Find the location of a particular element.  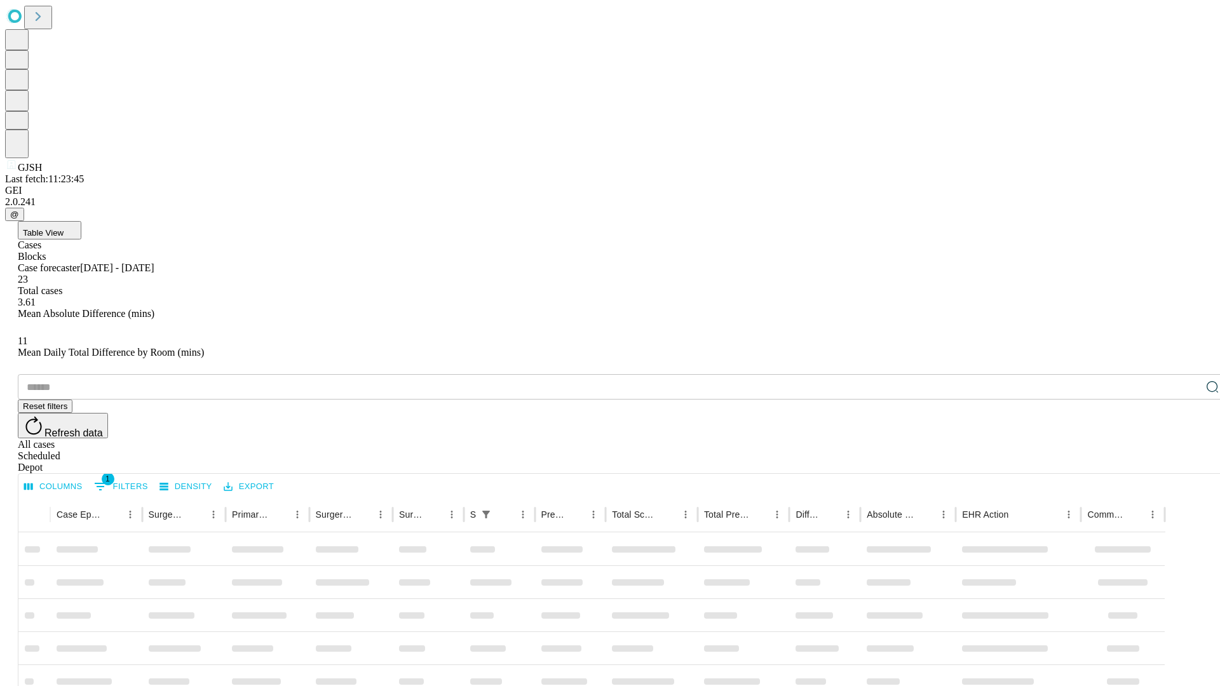

button: Select columns is located at coordinates (53, 487).